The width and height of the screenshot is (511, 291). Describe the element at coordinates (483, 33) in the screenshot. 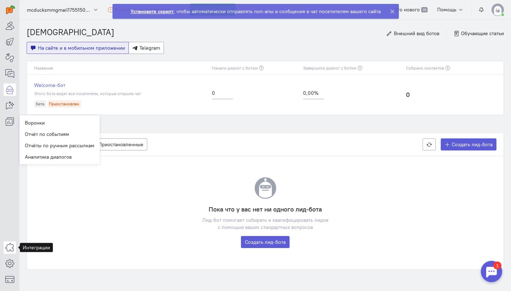

I see `span: Обучающие статьи` at that location.